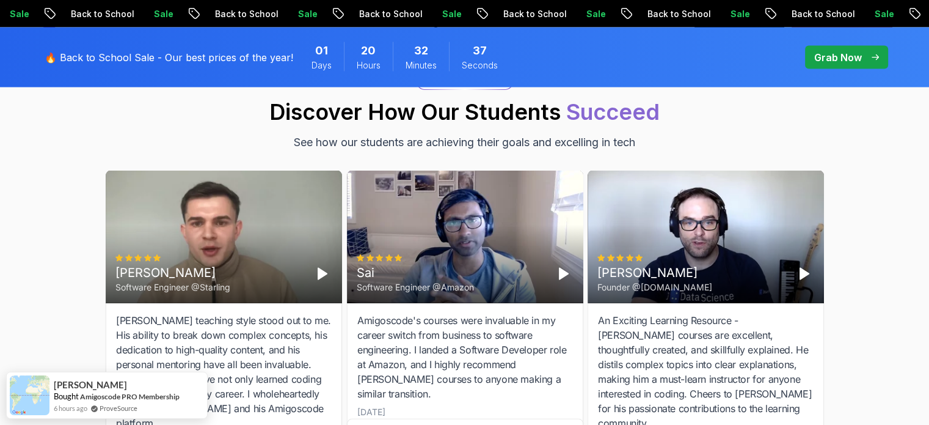  I want to click on span: Hours, so click(368, 65).